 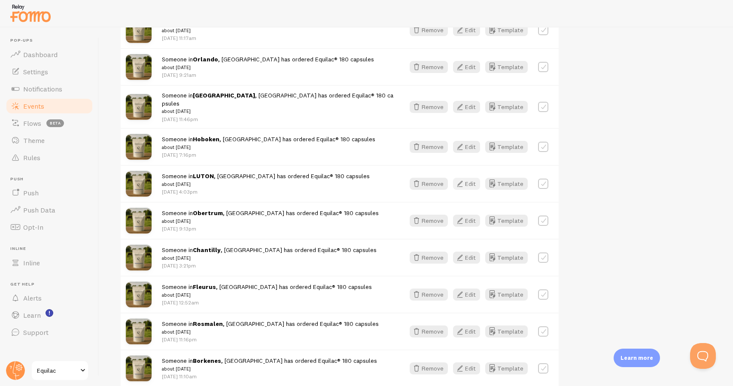 What do you see at coordinates (49, 193) in the screenshot?
I see `a: Push` at bounding box center [49, 193].